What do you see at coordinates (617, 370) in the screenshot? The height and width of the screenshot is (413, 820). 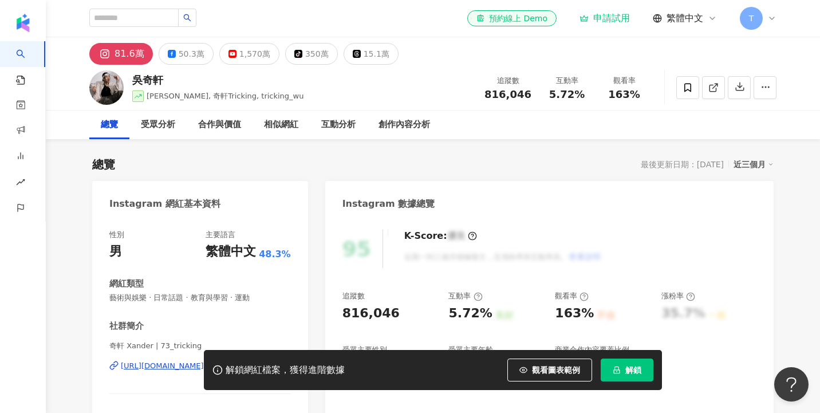 I see `span: lock` at bounding box center [617, 370].